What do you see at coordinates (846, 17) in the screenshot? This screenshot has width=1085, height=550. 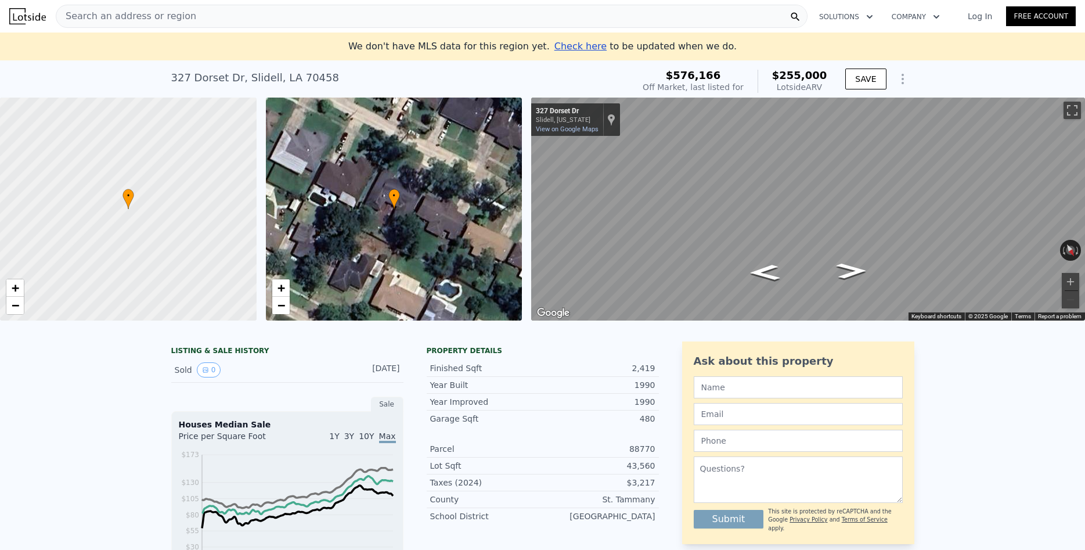 I see `button: Solutions` at bounding box center [846, 17].